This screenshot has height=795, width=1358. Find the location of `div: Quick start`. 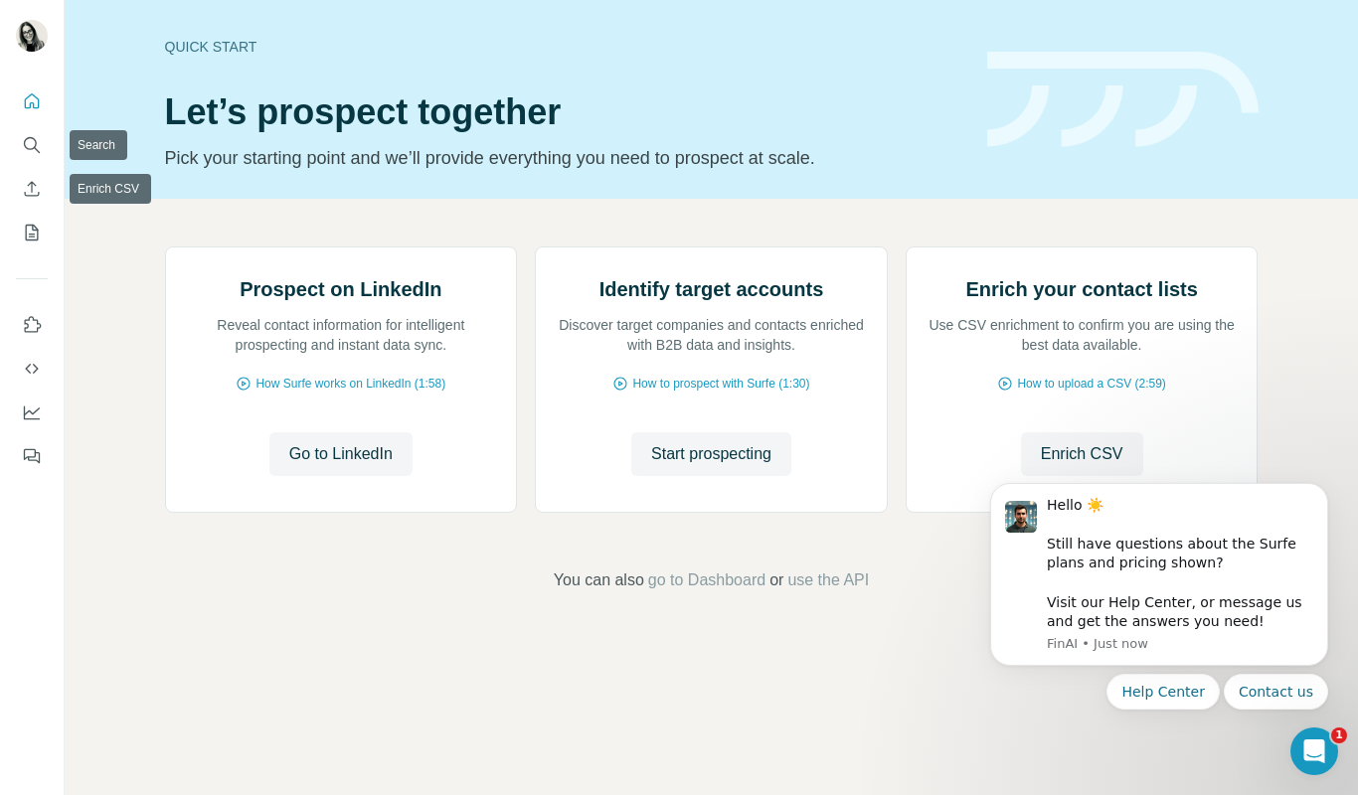

div: Quick start is located at coordinates (564, 47).